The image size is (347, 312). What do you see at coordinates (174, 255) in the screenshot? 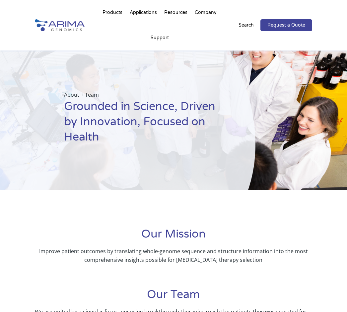
I see `p: Improve patient outcomes by translating whole-genome sequence and structure information into the ...` at bounding box center [174, 255].